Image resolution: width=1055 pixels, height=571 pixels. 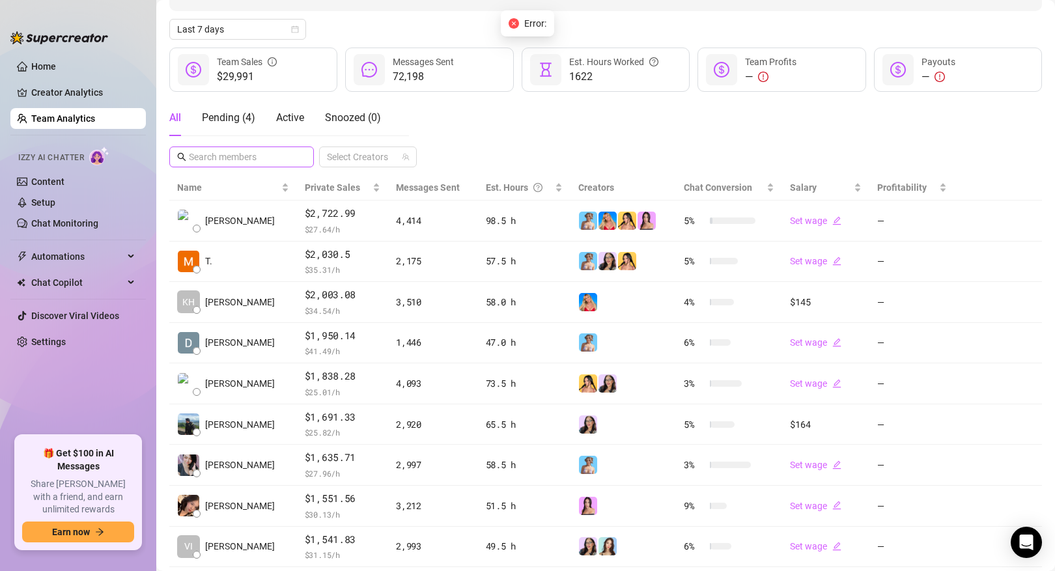 I want to click on span: message, so click(x=369, y=70).